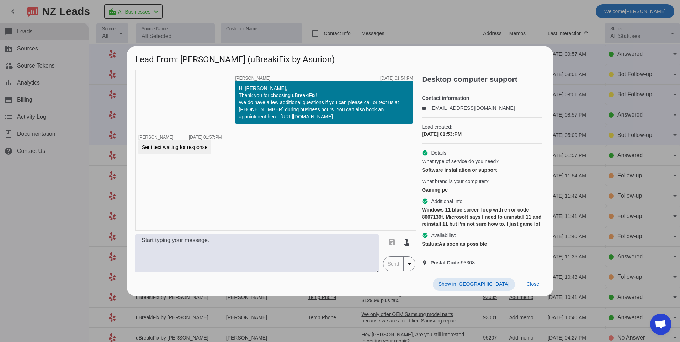  Describe the element at coordinates (460, 161) in the screenshot. I see `span: What type of service do you need?` at that location.